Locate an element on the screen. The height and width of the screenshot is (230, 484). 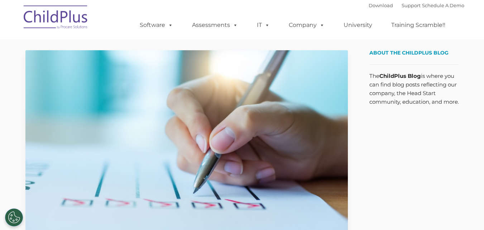
a: Support is located at coordinates (411, 5).